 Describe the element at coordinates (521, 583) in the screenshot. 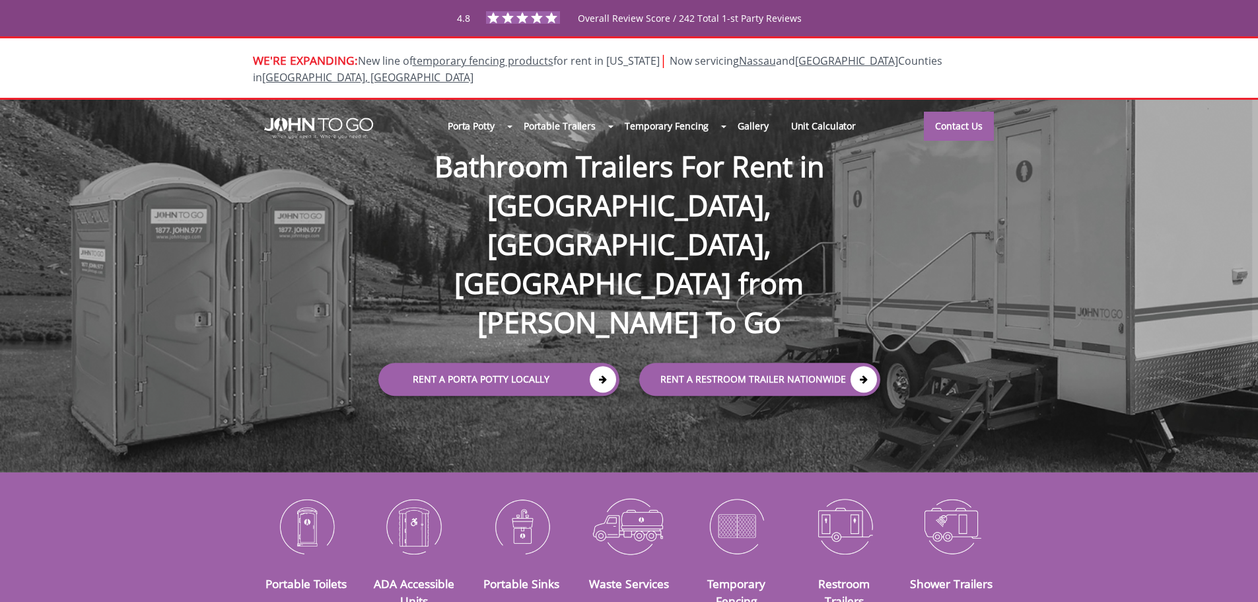

I see `a: Portable Sinks` at that location.